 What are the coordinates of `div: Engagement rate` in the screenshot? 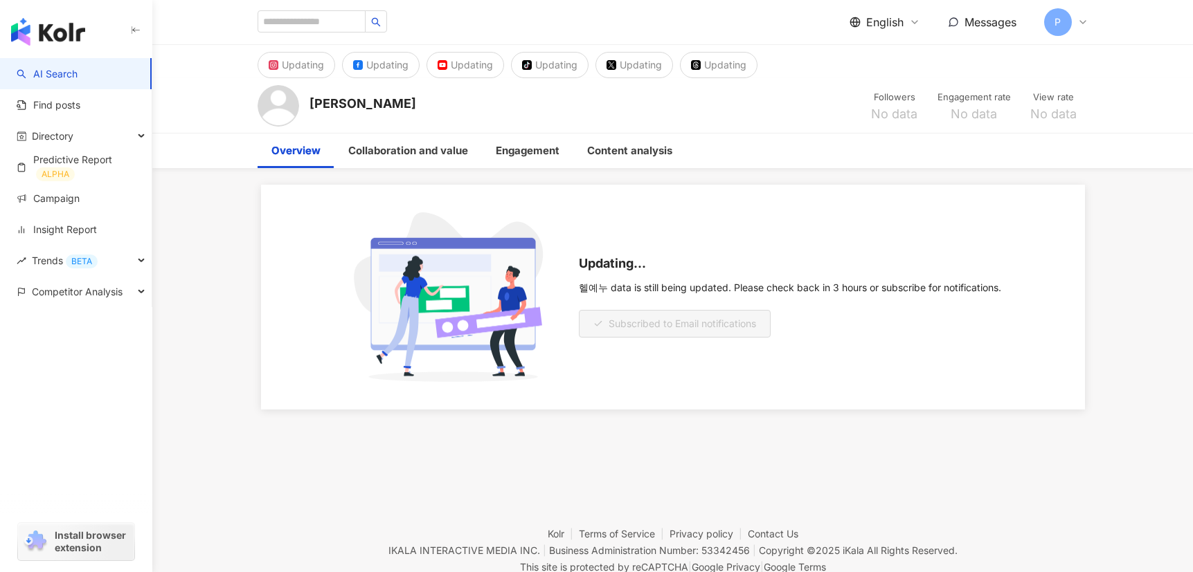 It's located at (974, 98).